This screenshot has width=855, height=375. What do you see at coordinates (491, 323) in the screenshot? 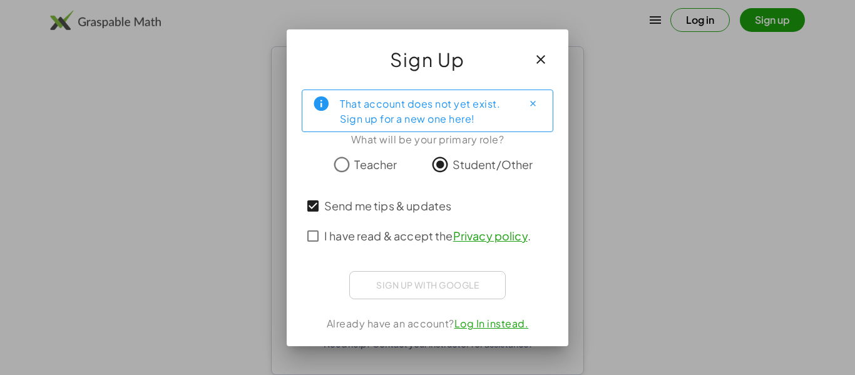
I see `a: Log In instead.` at bounding box center [491, 323].